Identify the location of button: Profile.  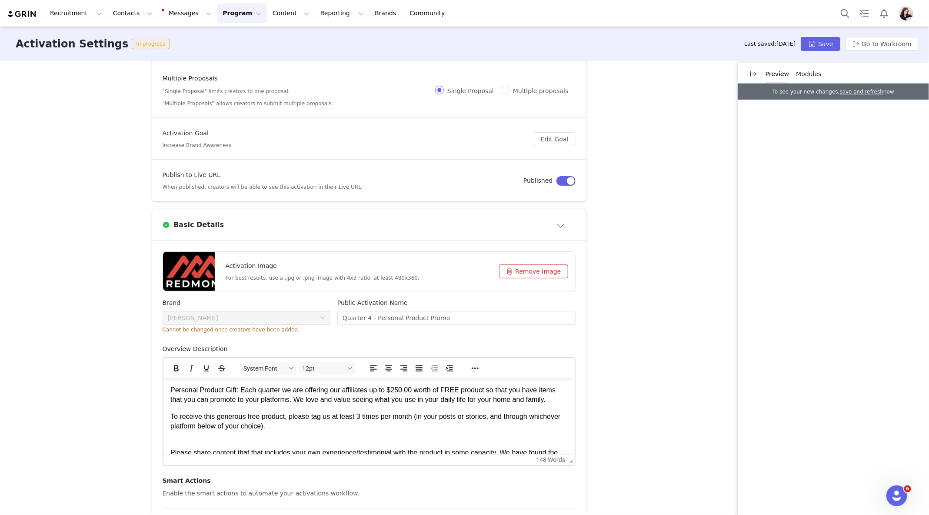
(908, 13).